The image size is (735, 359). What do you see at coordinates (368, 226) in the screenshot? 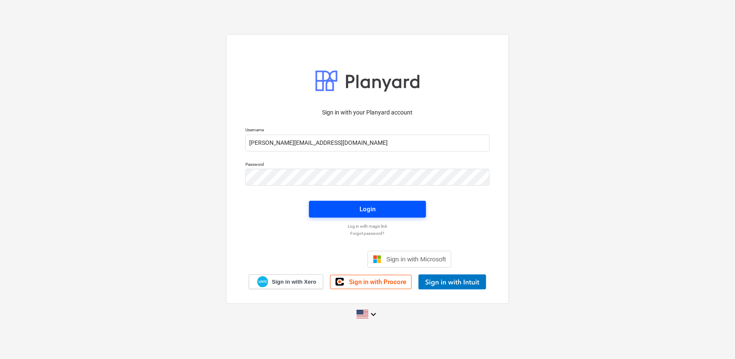
I see `p: Log in with magic link` at bounding box center [368, 226].